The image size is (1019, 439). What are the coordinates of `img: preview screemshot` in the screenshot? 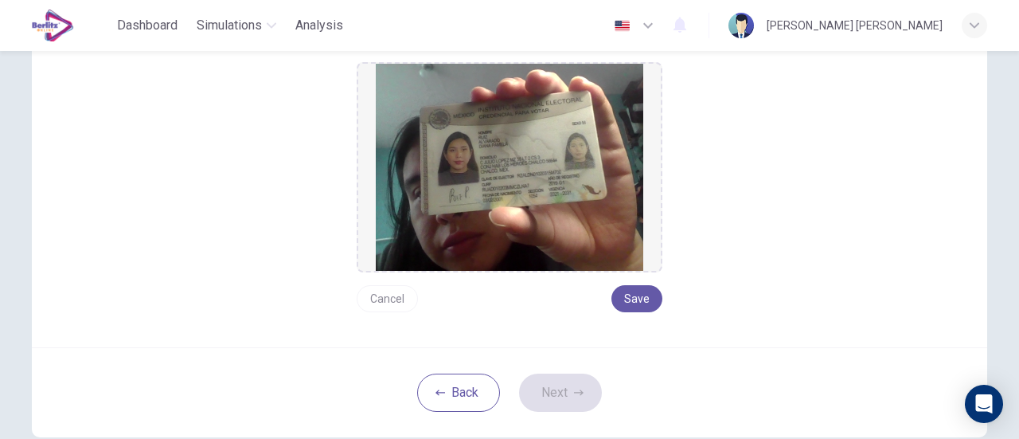 It's located at (510, 167).